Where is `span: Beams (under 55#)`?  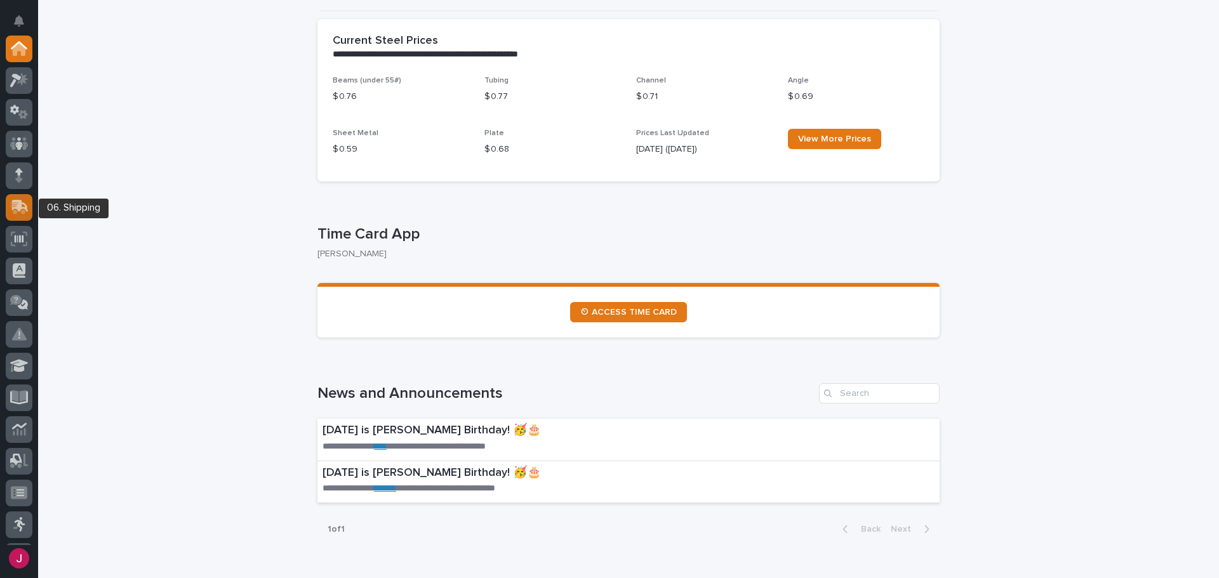 span: Beams (under 55#) is located at coordinates (367, 81).